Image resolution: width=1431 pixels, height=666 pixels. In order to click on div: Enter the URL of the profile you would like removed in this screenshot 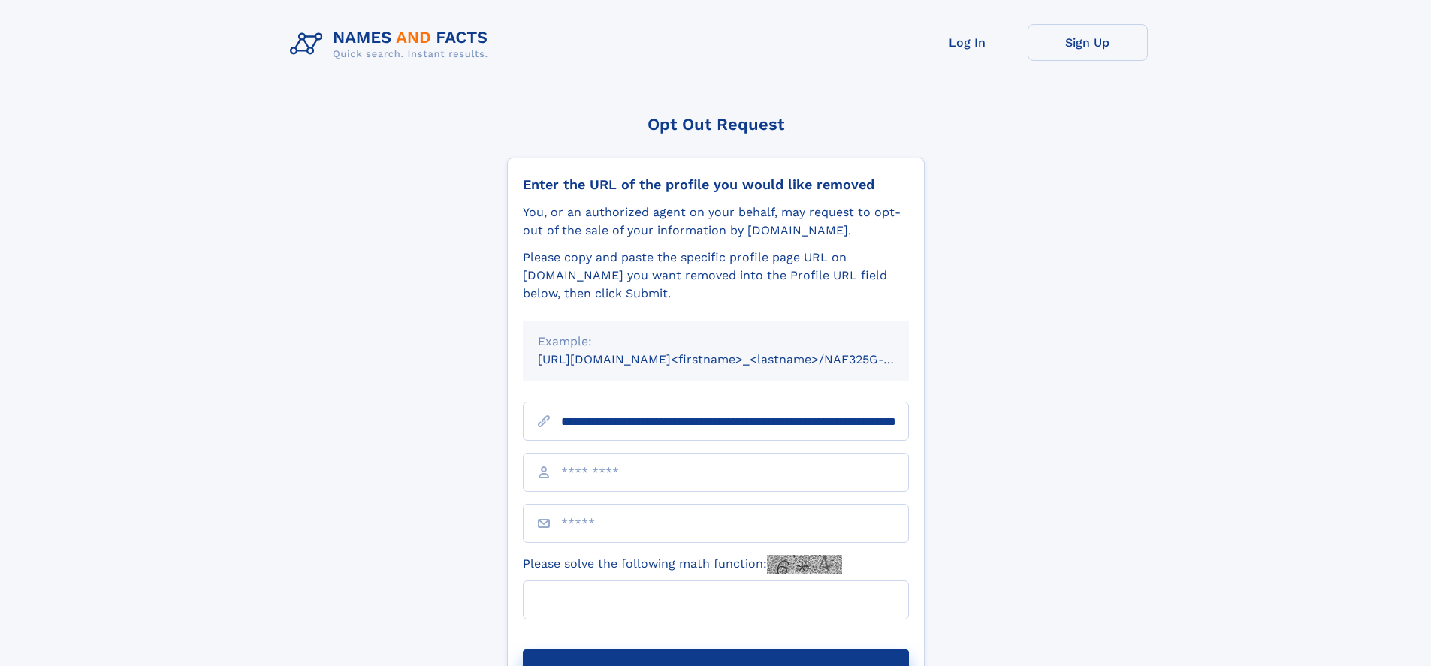, I will do `click(716, 185)`.